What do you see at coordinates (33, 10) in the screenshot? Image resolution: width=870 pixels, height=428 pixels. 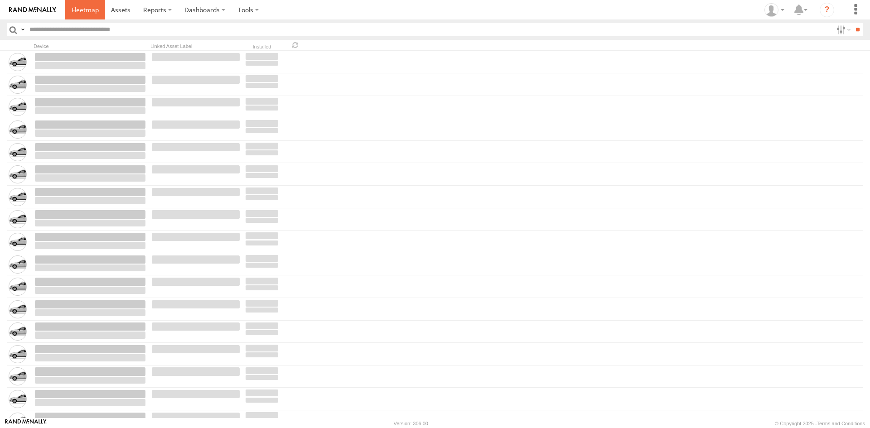 I see `img: rand-logo.svg` at bounding box center [33, 10].